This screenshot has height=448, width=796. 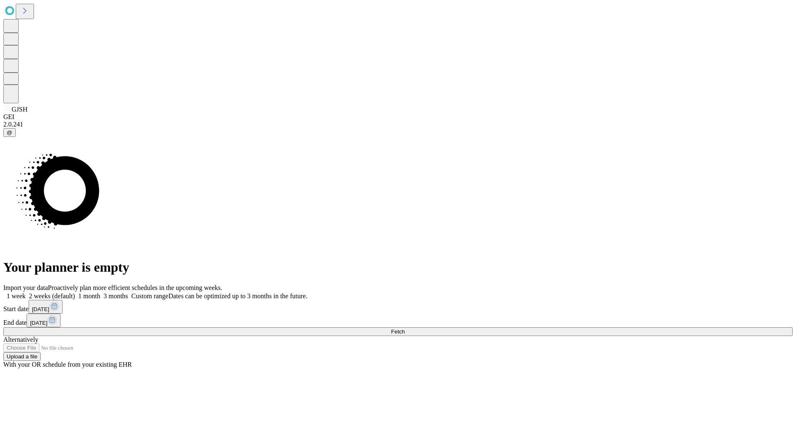 What do you see at coordinates (150, 296) in the screenshot?
I see `span: Custom range` at bounding box center [150, 296].